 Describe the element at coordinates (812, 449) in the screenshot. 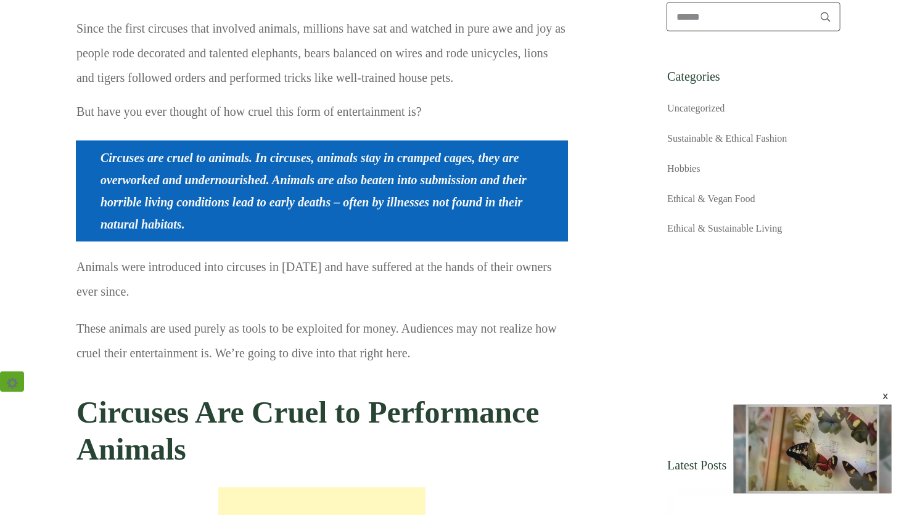

I see `div: Video Player` at that location.